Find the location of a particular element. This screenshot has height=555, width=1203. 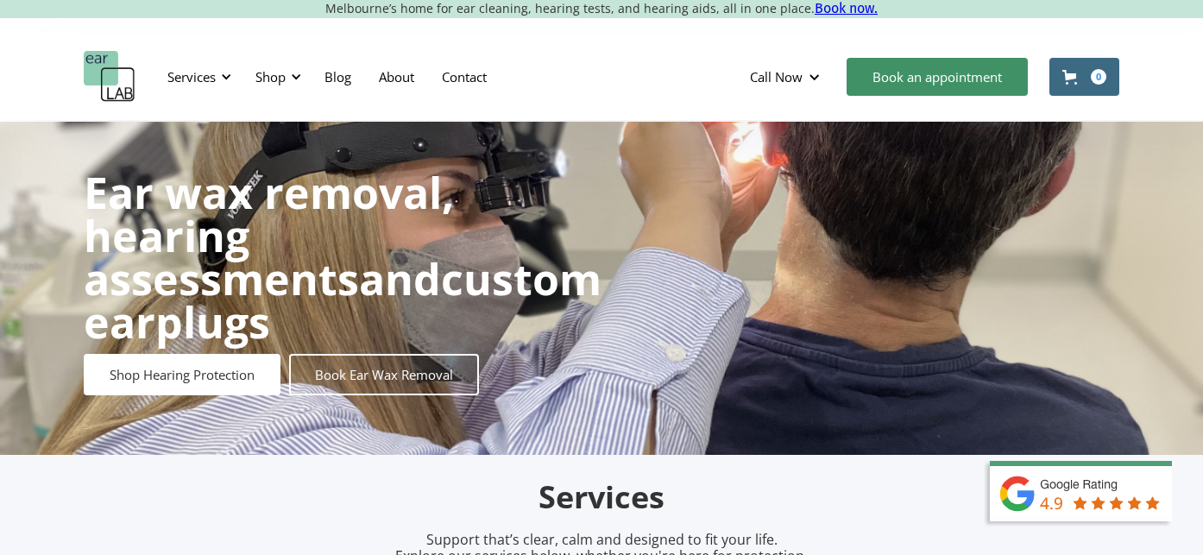

a: Open cart is located at coordinates (1084, 77).